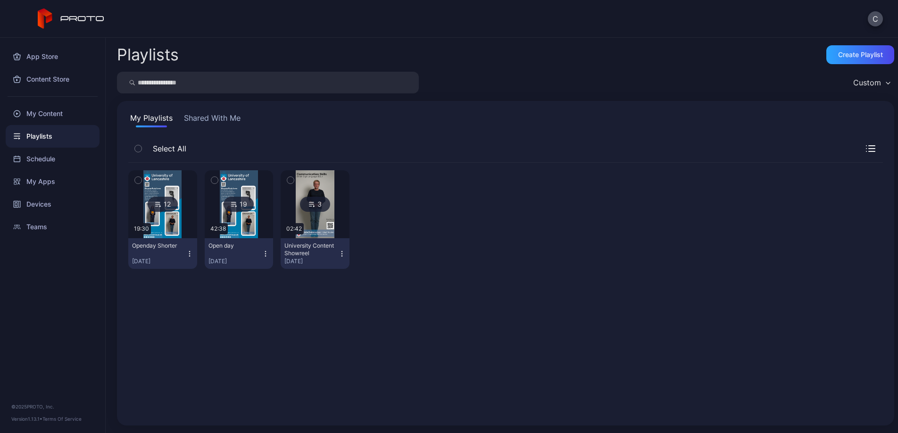  Describe the element at coordinates (52, 57) in the screenshot. I see `div: App Store` at that location.